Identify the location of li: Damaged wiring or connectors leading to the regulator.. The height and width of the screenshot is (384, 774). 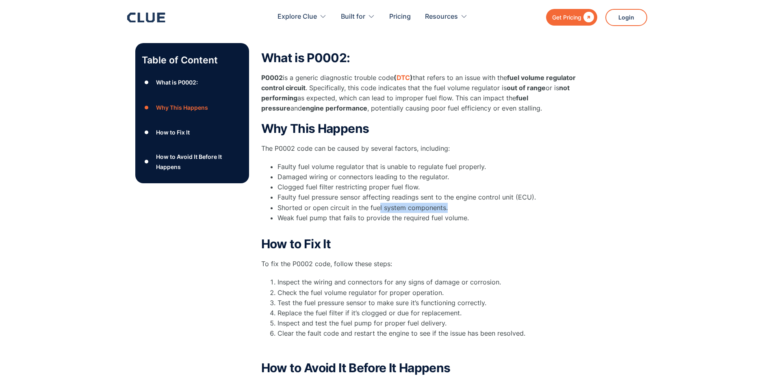
(432, 177).